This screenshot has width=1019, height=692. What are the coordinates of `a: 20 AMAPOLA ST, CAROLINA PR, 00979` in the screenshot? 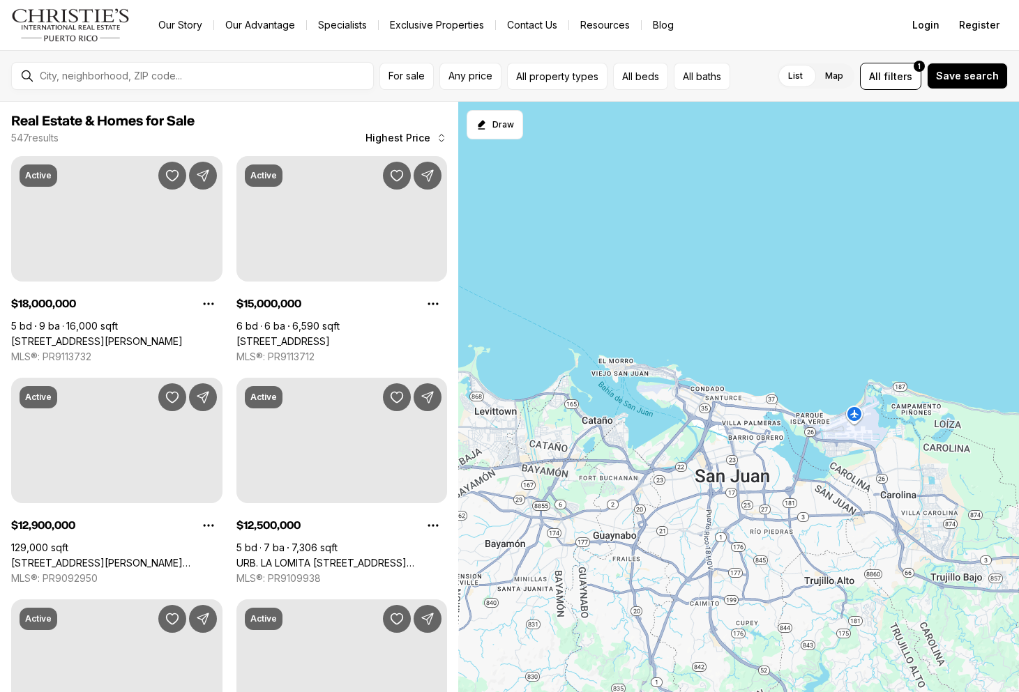 It's located at (283, 342).